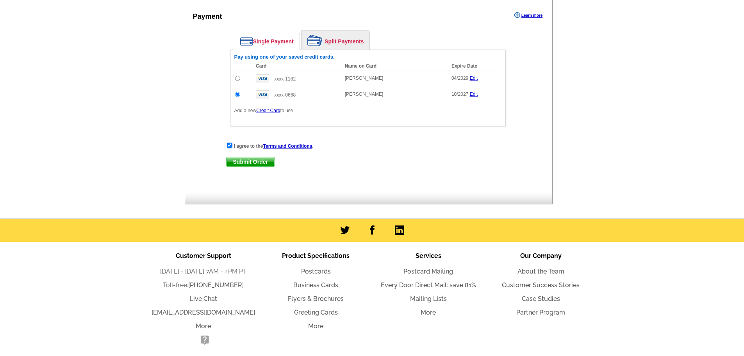  I want to click on th: Name on Card, so click(394, 66).